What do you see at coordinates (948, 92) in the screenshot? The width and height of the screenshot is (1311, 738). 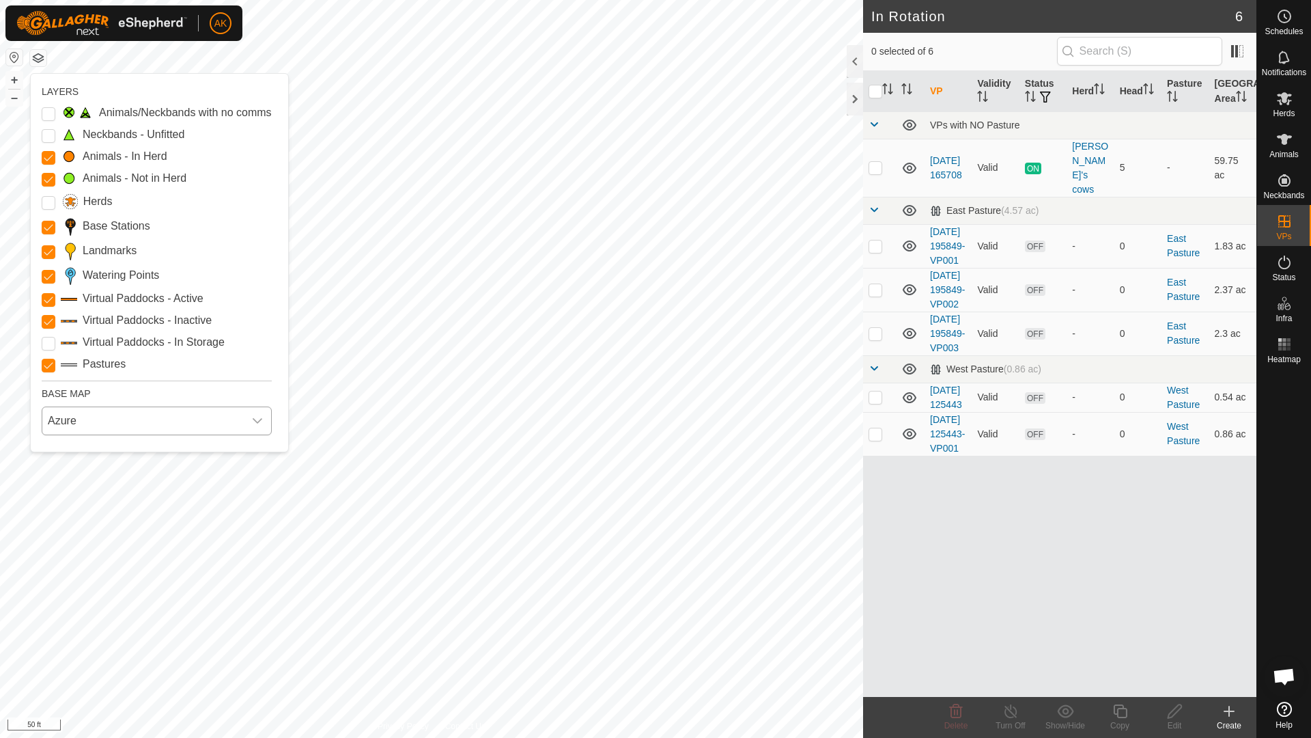 I see `th: VP` at bounding box center [948, 92].